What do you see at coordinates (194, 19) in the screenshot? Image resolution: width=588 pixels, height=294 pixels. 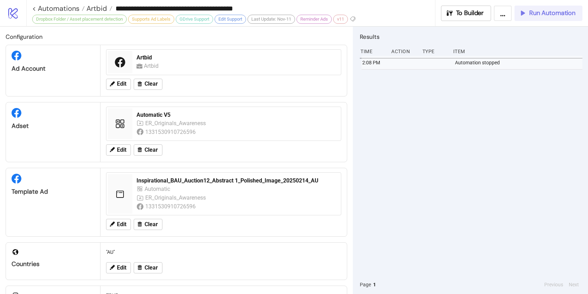 I see `div: GDrive Support` at bounding box center [194, 19].